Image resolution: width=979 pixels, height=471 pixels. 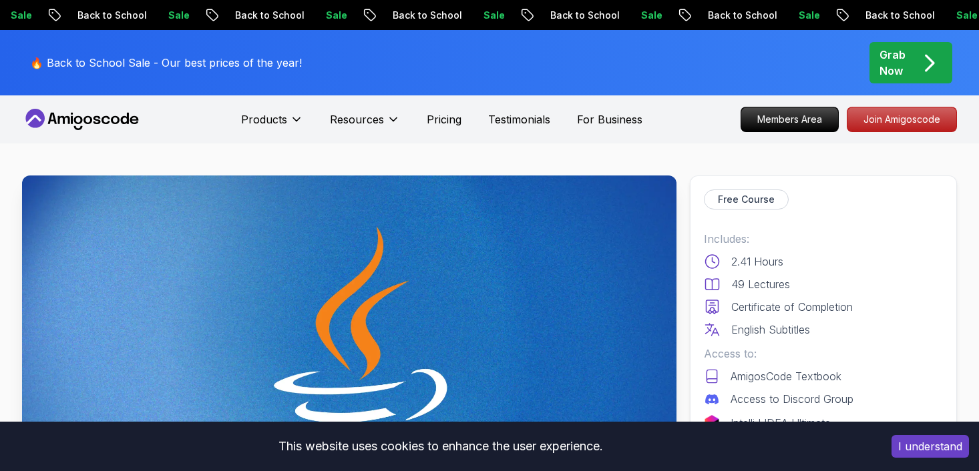 I want to click on p: English Subtitles, so click(x=771, y=330).